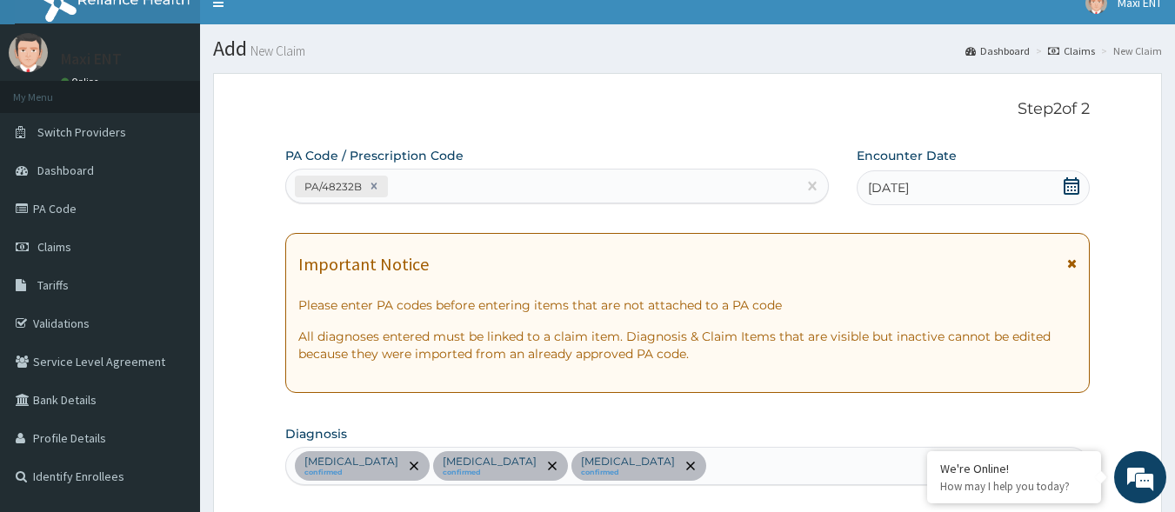 This screenshot has height=512, width=1175. I want to click on div: Chat with us now, so click(191, 109).